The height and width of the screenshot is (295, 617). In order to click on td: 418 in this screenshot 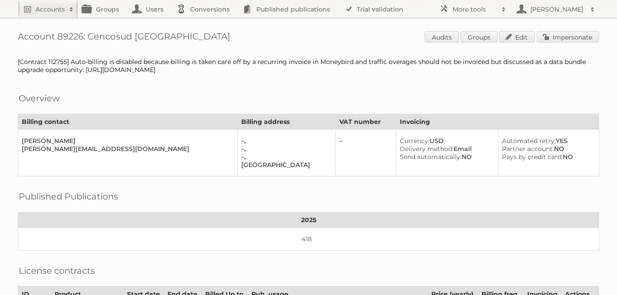, I will do `click(309, 239)`.